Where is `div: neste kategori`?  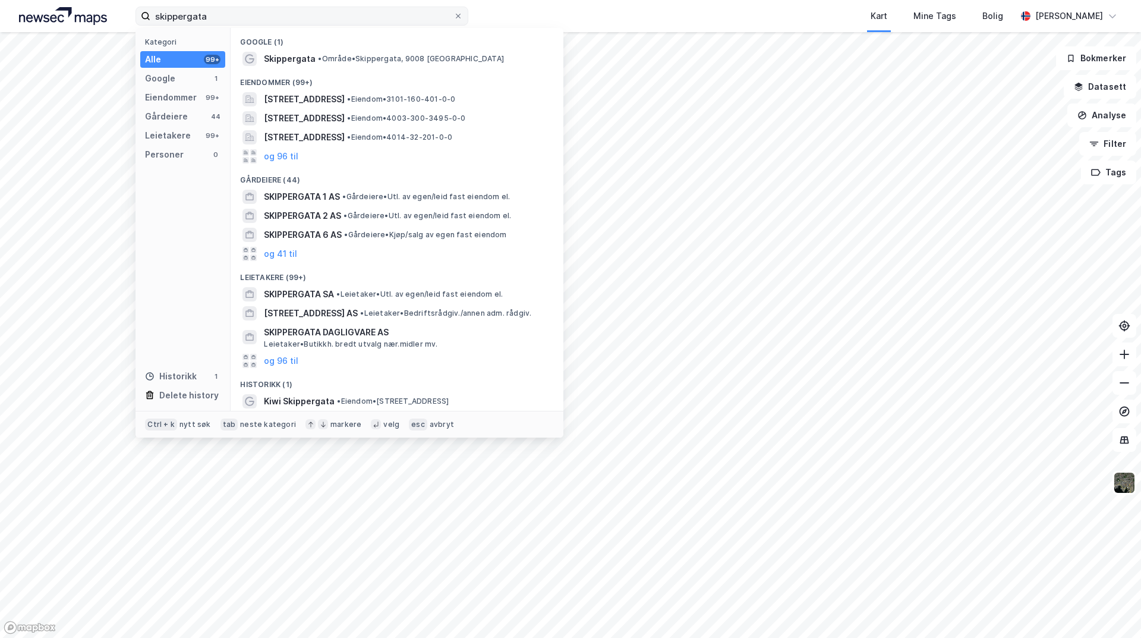 div: neste kategori is located at coordinates (268, 424).